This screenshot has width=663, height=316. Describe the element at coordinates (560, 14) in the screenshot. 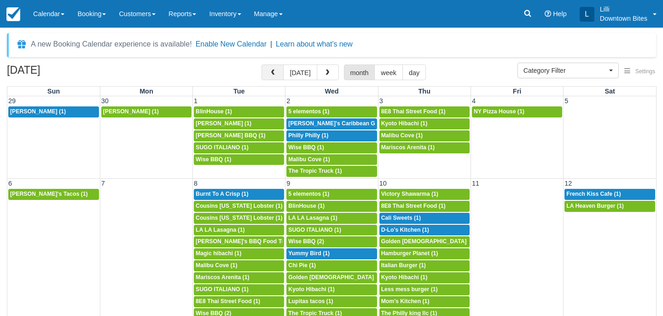

I see `span: Help` at that location.